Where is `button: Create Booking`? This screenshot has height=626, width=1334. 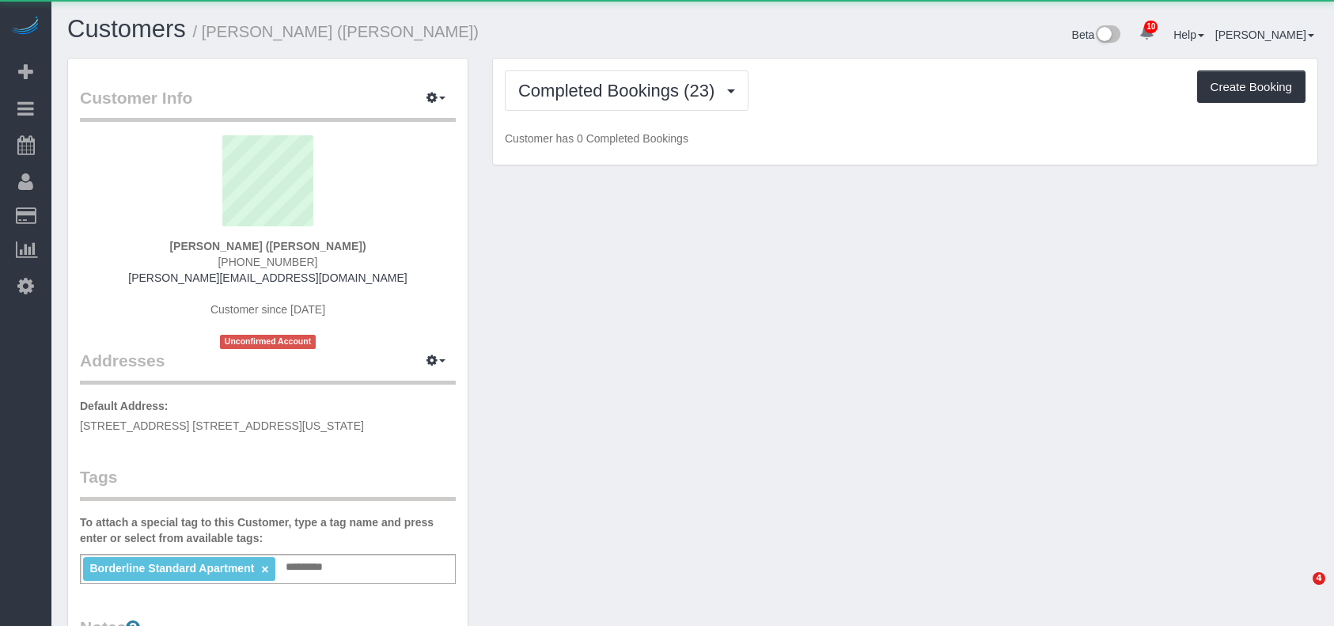 button: Create Booking is located at coordinates (1251, 87).